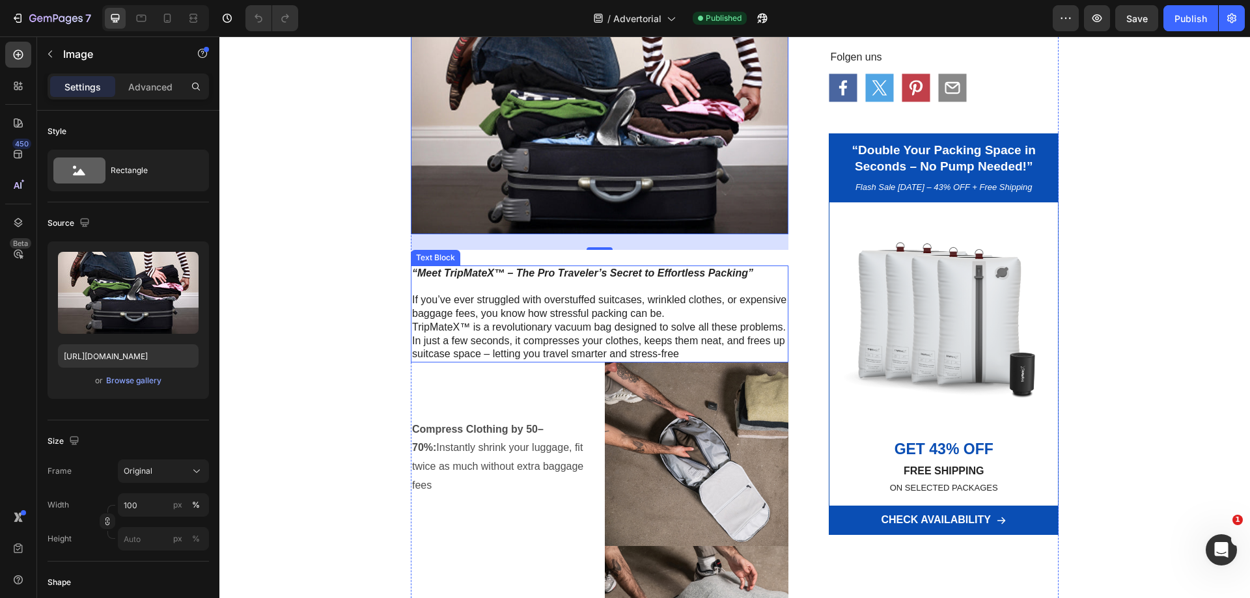 This screenshot has width=1250, height=598. I want to click on div: Browse gallery, so click(134, 381).